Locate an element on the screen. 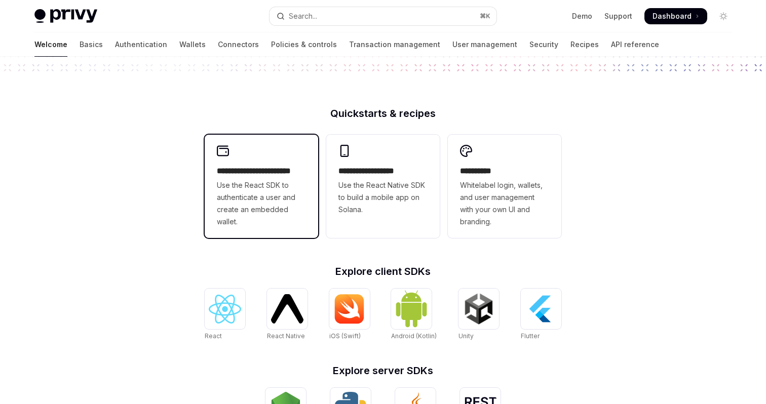  a: UnityUnity is located at coordinates (479, 315).